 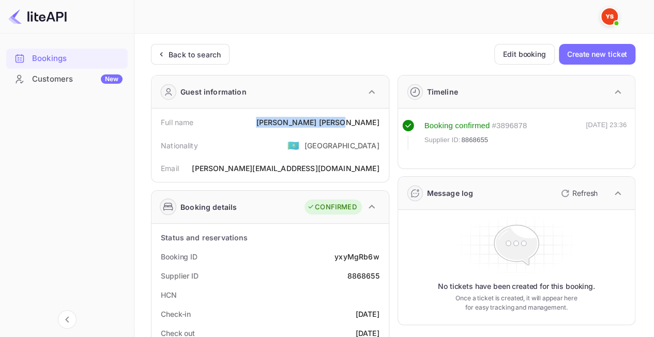 I want to click on p: Once a ticket is created, it will appear here for easy tracking and management., so click(x=516, y=303).